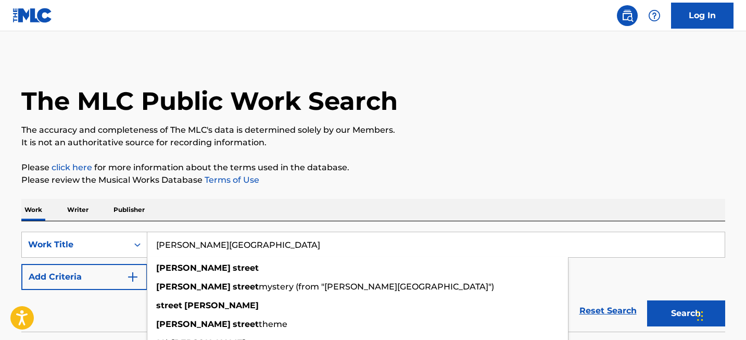 This screenshot has width=746, height=340. What do you see at coordinates (33, 210) in the screenshot?
I see `p: Work` at bounding box center [33, 210].